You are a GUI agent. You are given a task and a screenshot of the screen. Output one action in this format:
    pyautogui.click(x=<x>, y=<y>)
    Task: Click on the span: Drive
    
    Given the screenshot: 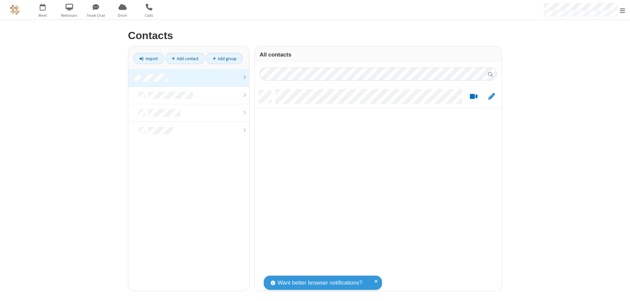 What is the action you would take?
    pyautogui.click(x=122, y=15)
    